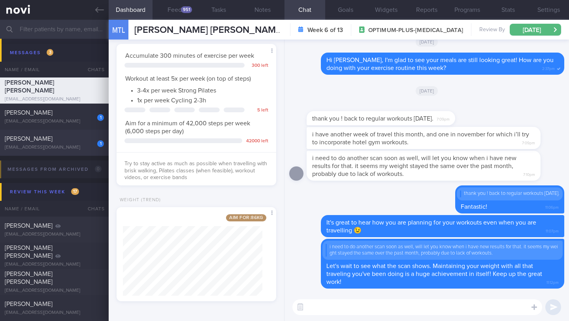  What do you see at coordinates (474, 207) in the screenshot?
I see `span: Fantastic!` at bounding box center [474, 207].